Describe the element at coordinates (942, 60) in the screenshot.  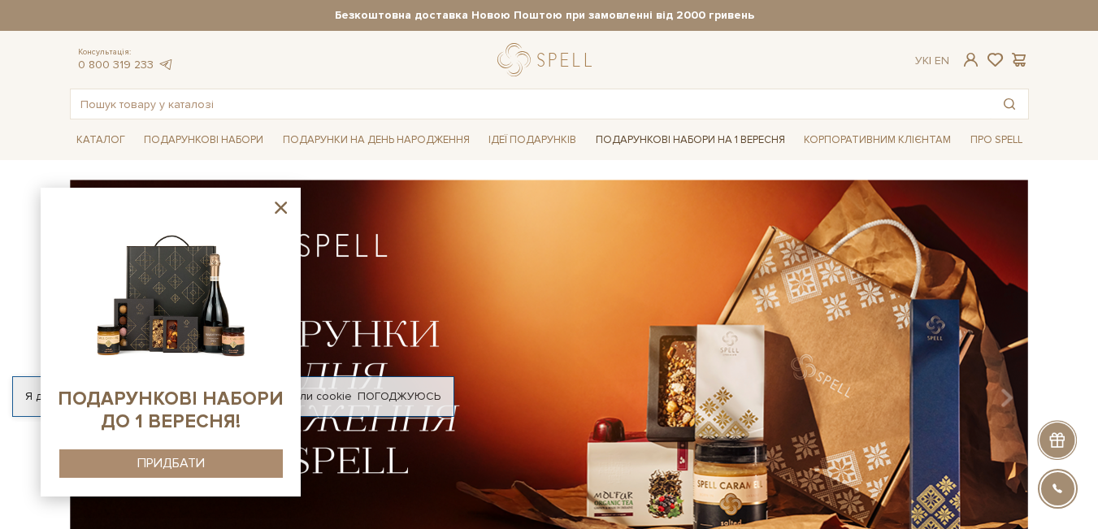
I see `a: En` at that location.